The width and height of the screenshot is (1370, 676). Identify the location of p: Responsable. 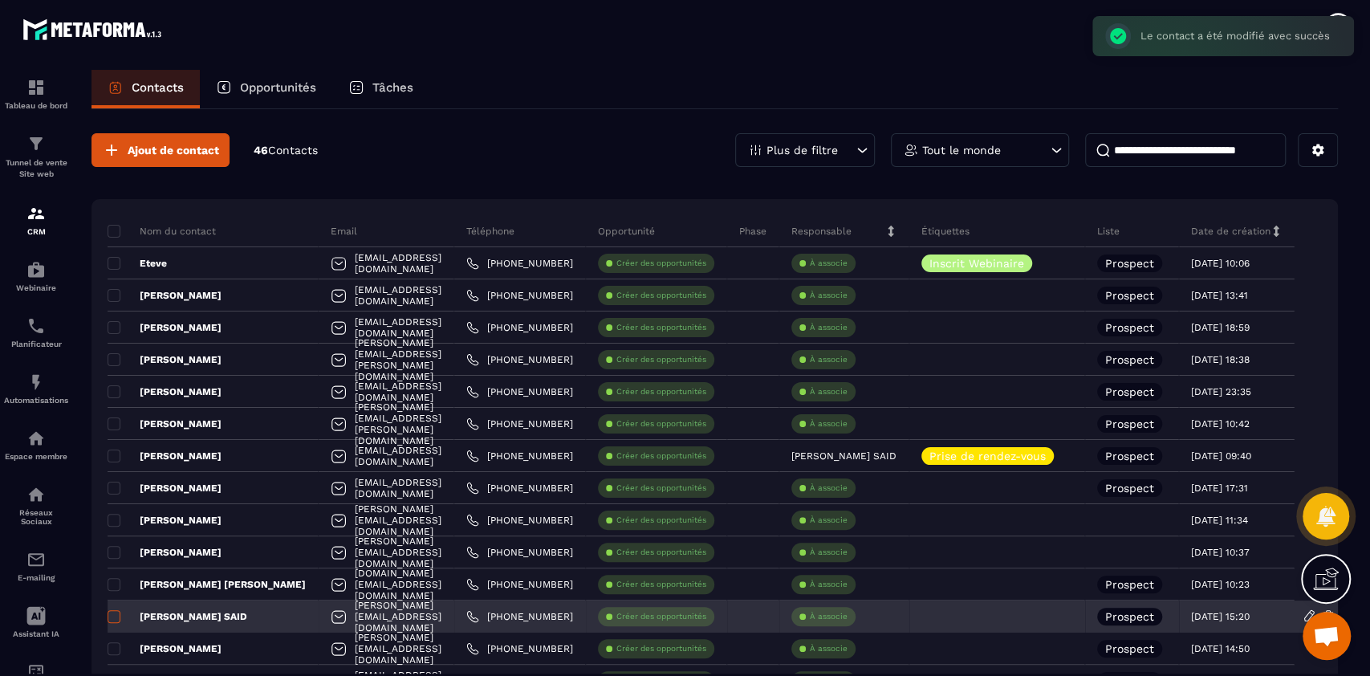
(821, 231).